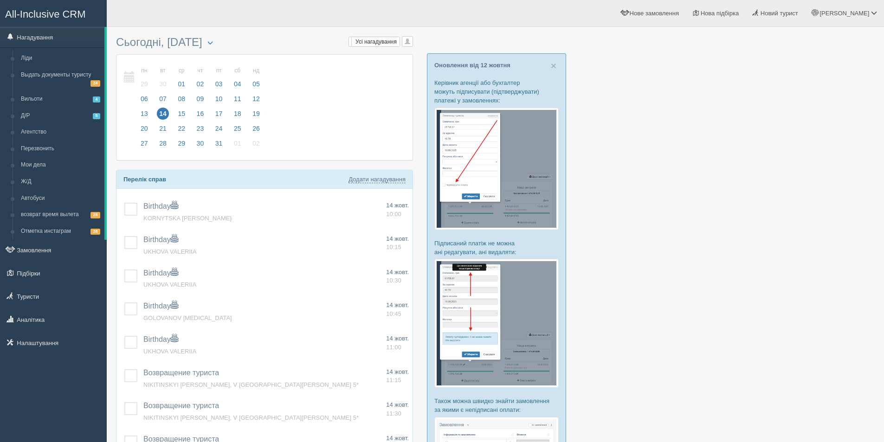 This screenshot has height=442, width=884. What do you see at coordinates (238, 116) in the screenshot?
I see `a: 18` at bounding box center [238, 116].